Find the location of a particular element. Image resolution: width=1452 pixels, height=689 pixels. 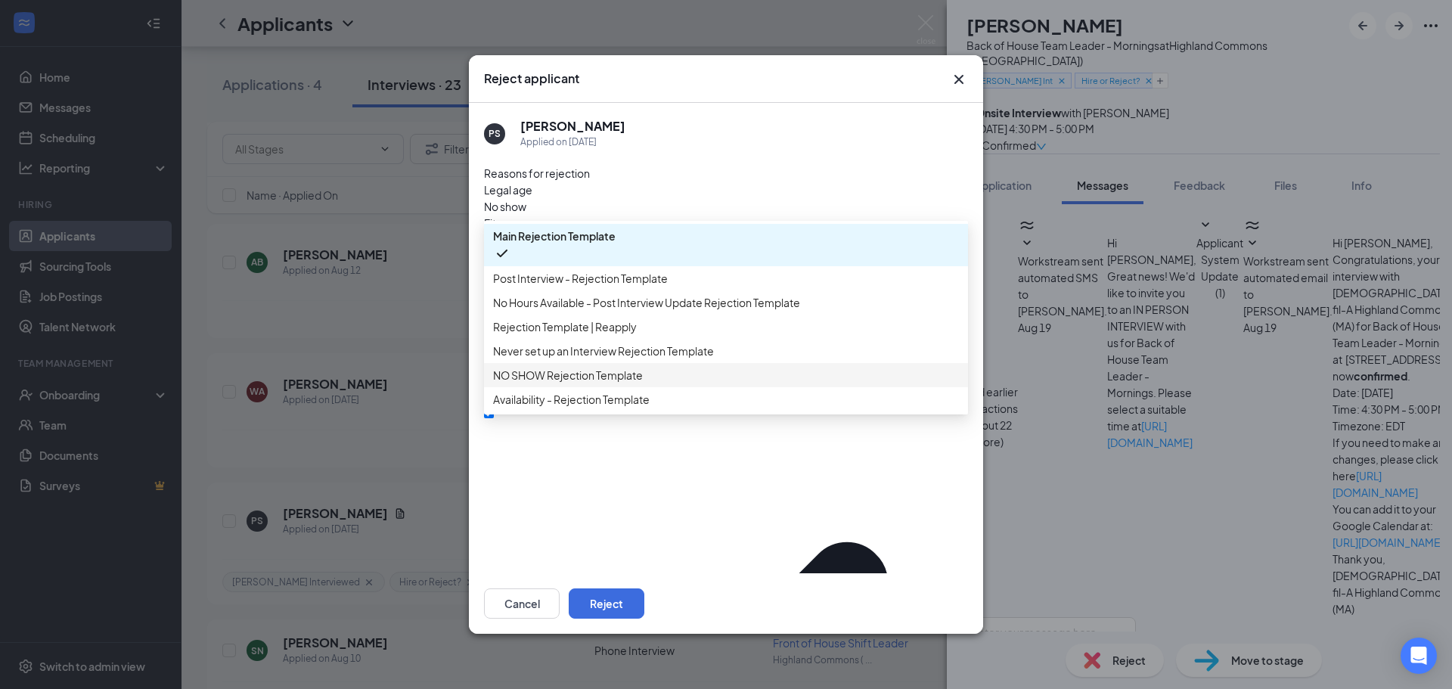

button: Close is located at coordinates (959, 79).